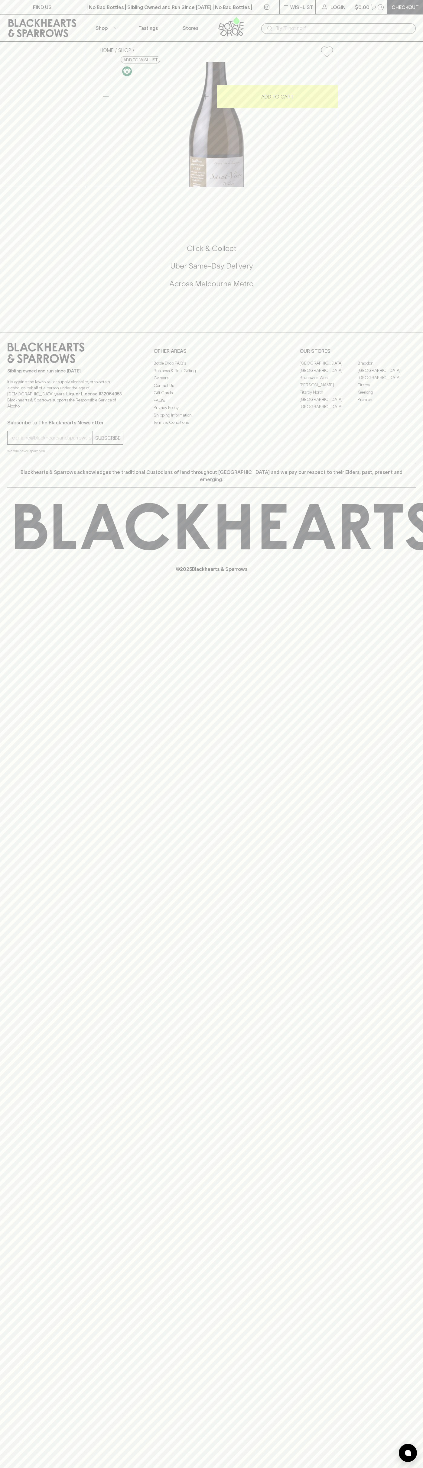 The image size is (423, 1468). What do you see at coordinates (328, 392) in the screenshot?
I see `a: Fitzroy North` at bounding box center [328, 392].